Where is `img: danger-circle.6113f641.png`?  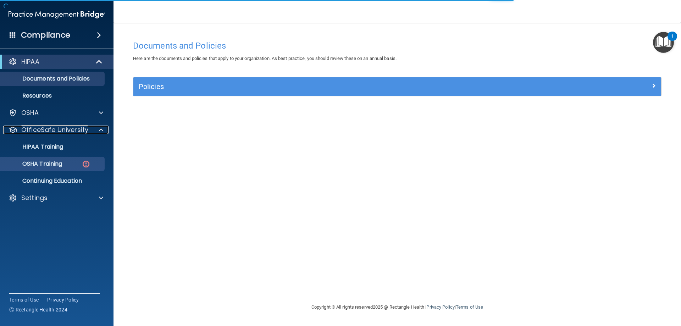
img: danger-circle.6113f641.png is located at coordinates (86, 164).